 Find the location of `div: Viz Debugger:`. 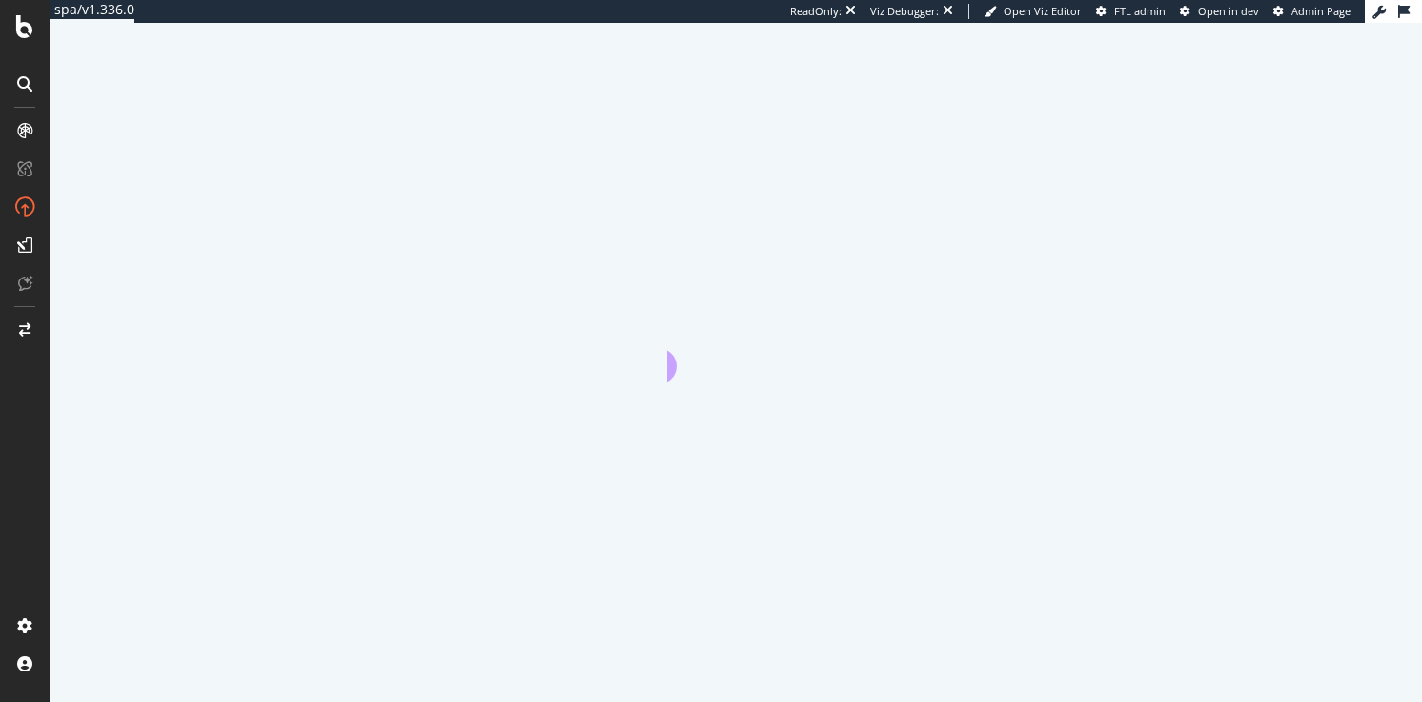

div: Viz Debugger: is located at coordinates (905, 11).